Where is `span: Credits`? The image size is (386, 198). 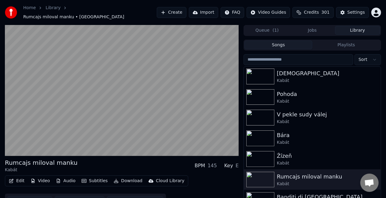 span: Credits is located at coordinates (311, 13).